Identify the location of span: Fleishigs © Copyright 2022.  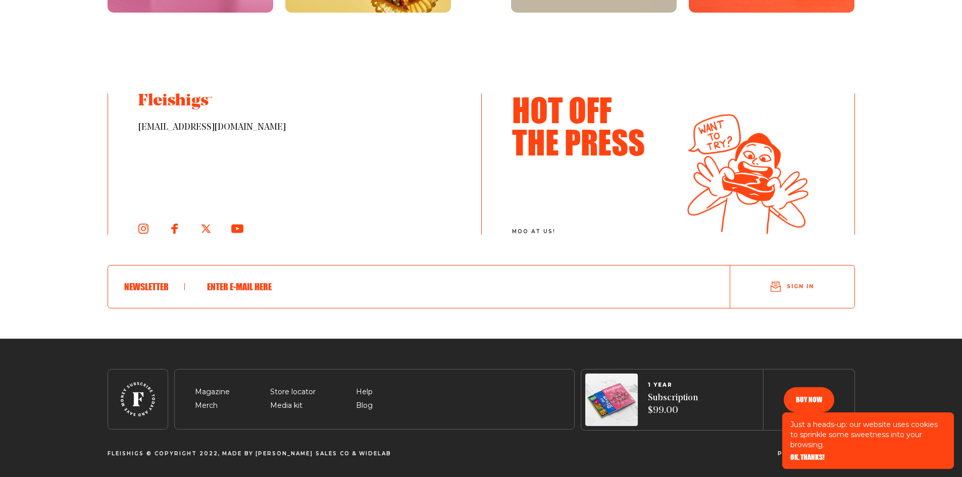
(163, 454).